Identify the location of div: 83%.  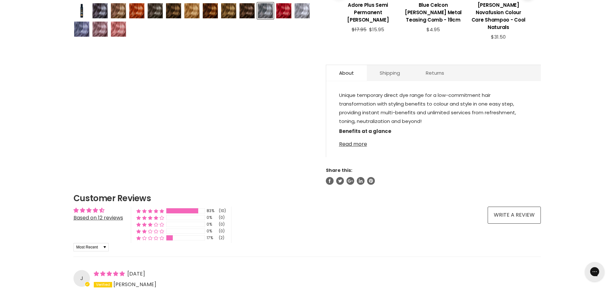
(212, 211).